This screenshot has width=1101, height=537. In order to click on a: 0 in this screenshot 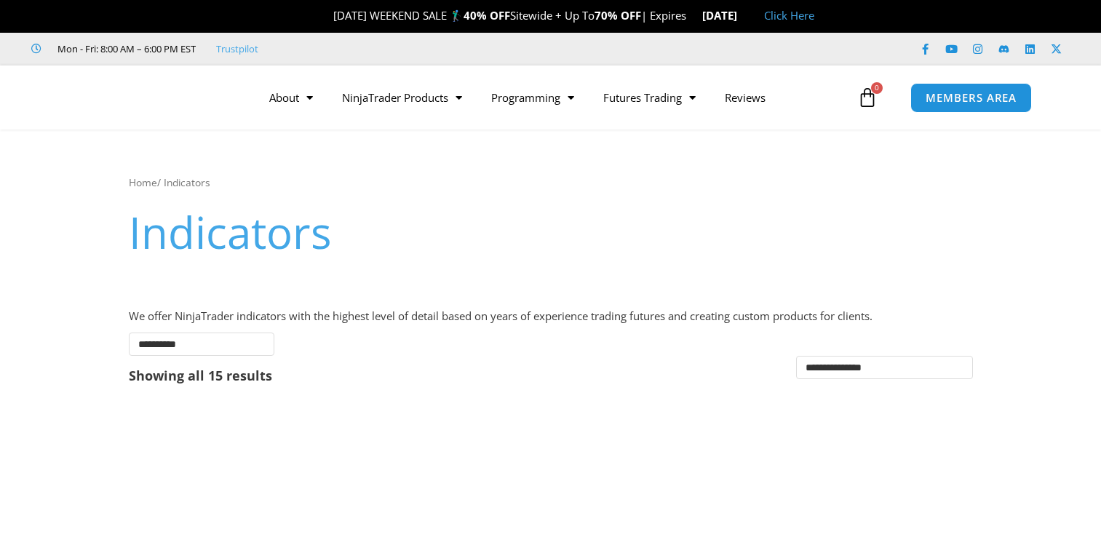, I will do `click(867, 98)`.